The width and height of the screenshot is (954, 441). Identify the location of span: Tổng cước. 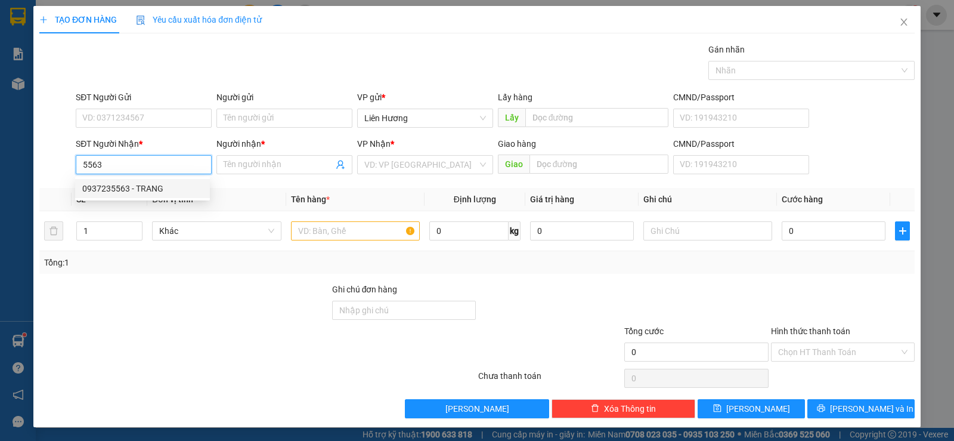
(644, 331).